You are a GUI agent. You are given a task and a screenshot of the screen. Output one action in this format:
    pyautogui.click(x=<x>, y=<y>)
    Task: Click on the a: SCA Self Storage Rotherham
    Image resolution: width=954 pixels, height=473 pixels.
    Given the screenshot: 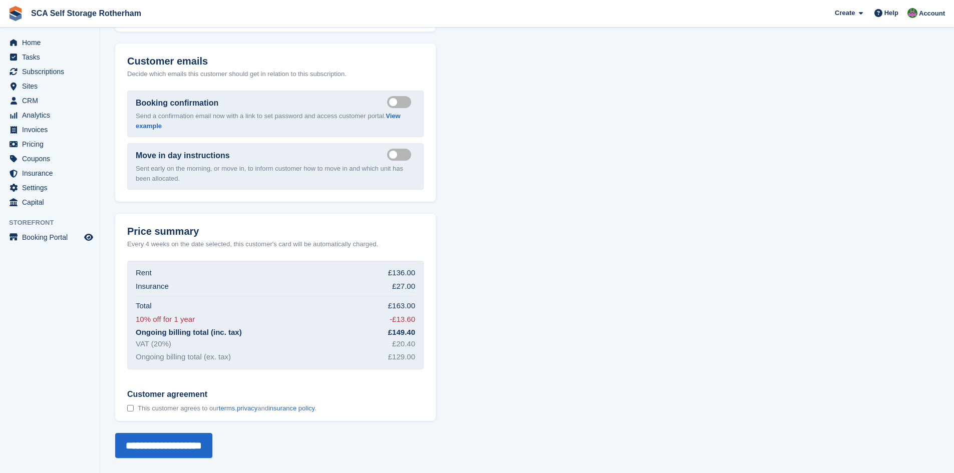 What is the action you would take?
    pyautogui.click(x=86, y=13)
    